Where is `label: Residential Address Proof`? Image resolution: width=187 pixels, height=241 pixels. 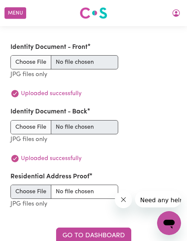 label: Residential Address Proof is located at coordinates (50, 177).